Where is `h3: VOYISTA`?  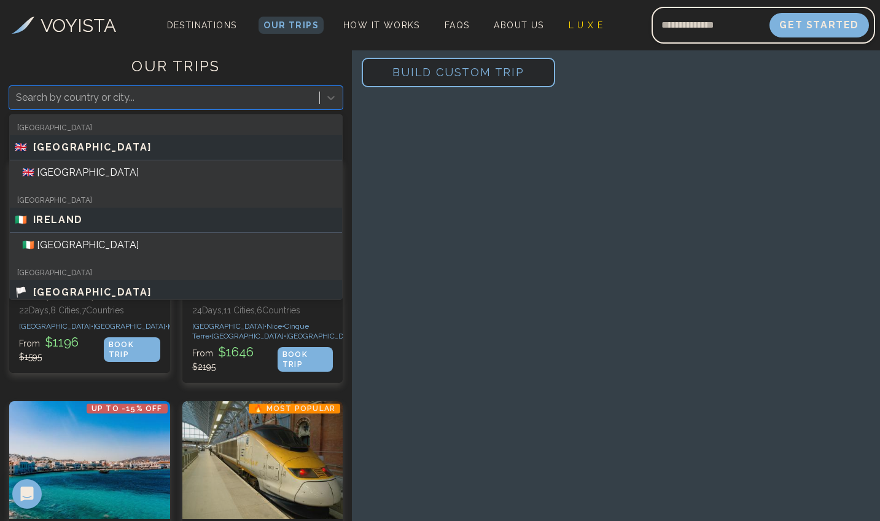
h3: VOYISTA is located at coordinates (78, 25).